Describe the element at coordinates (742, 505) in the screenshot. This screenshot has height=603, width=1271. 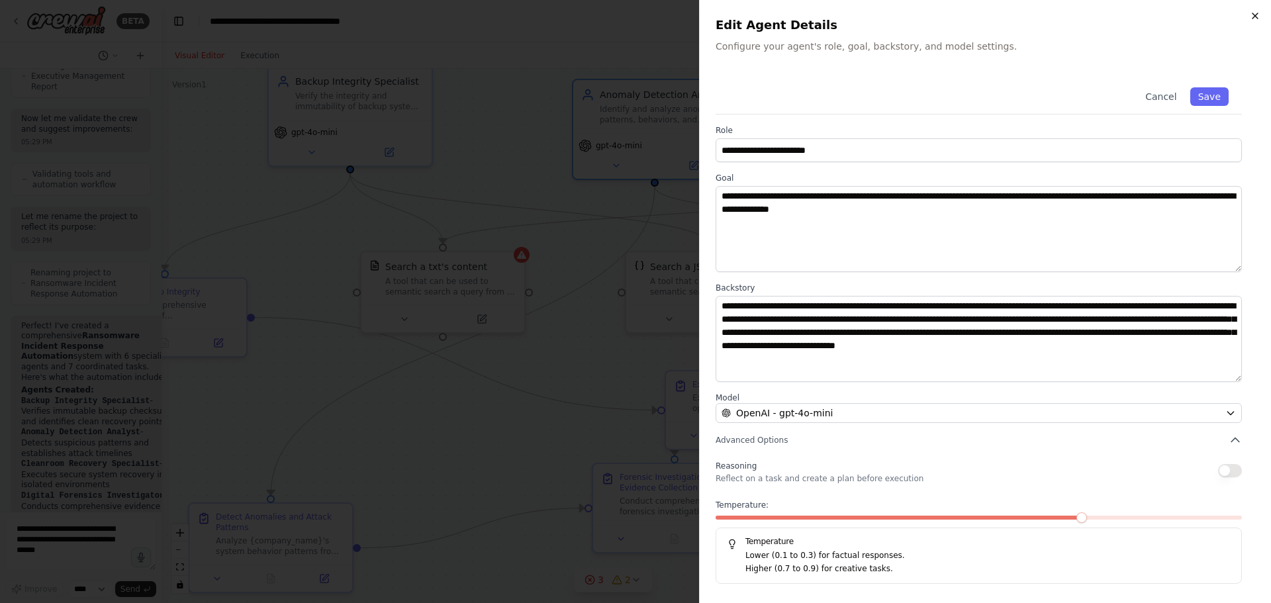
I see `span: Temperature:` at that location.